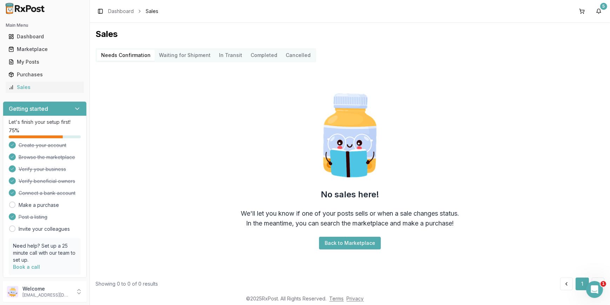  I want to click on span: Verify your business, so click(42, 169).